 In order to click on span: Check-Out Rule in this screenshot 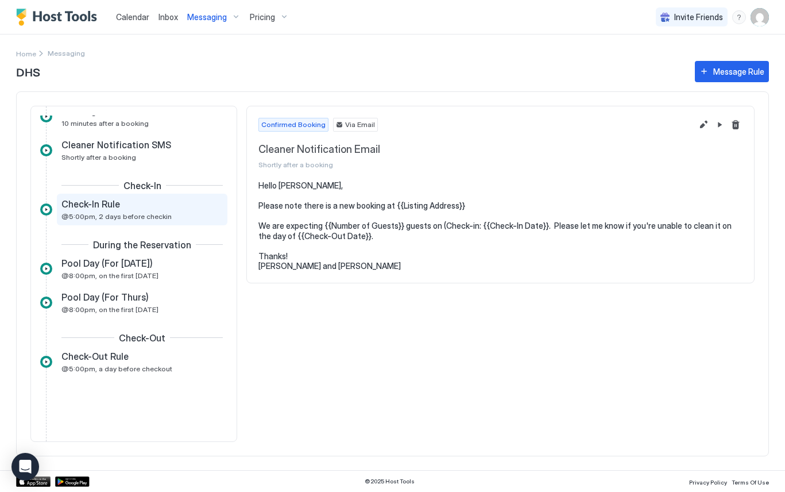, I will do `click(95, 356)`.